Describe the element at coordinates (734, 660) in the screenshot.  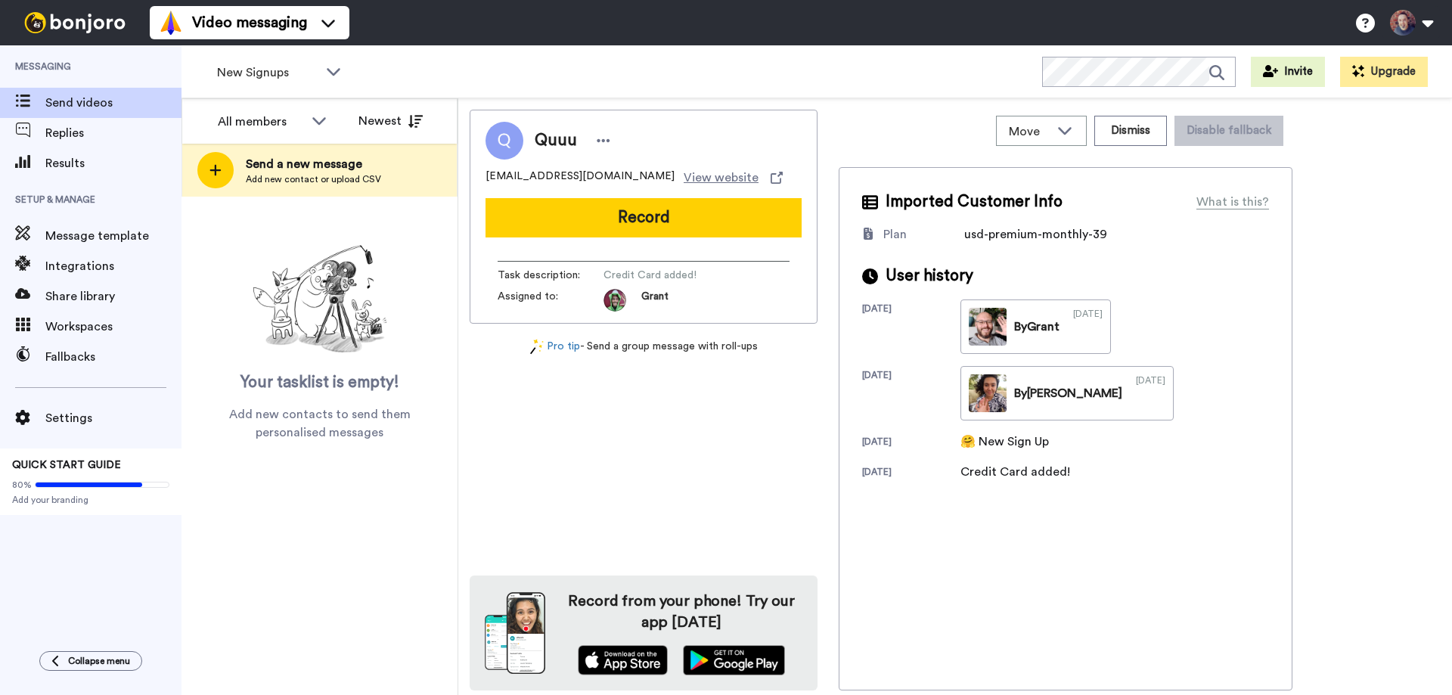
I see `img: playstore` at that location.